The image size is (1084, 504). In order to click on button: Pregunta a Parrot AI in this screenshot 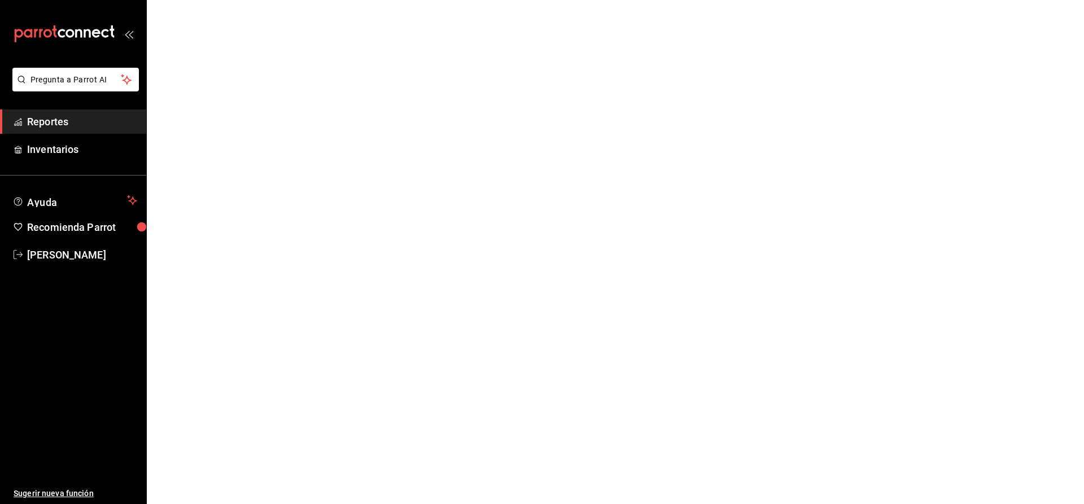, I will do `click(76, 80)`.